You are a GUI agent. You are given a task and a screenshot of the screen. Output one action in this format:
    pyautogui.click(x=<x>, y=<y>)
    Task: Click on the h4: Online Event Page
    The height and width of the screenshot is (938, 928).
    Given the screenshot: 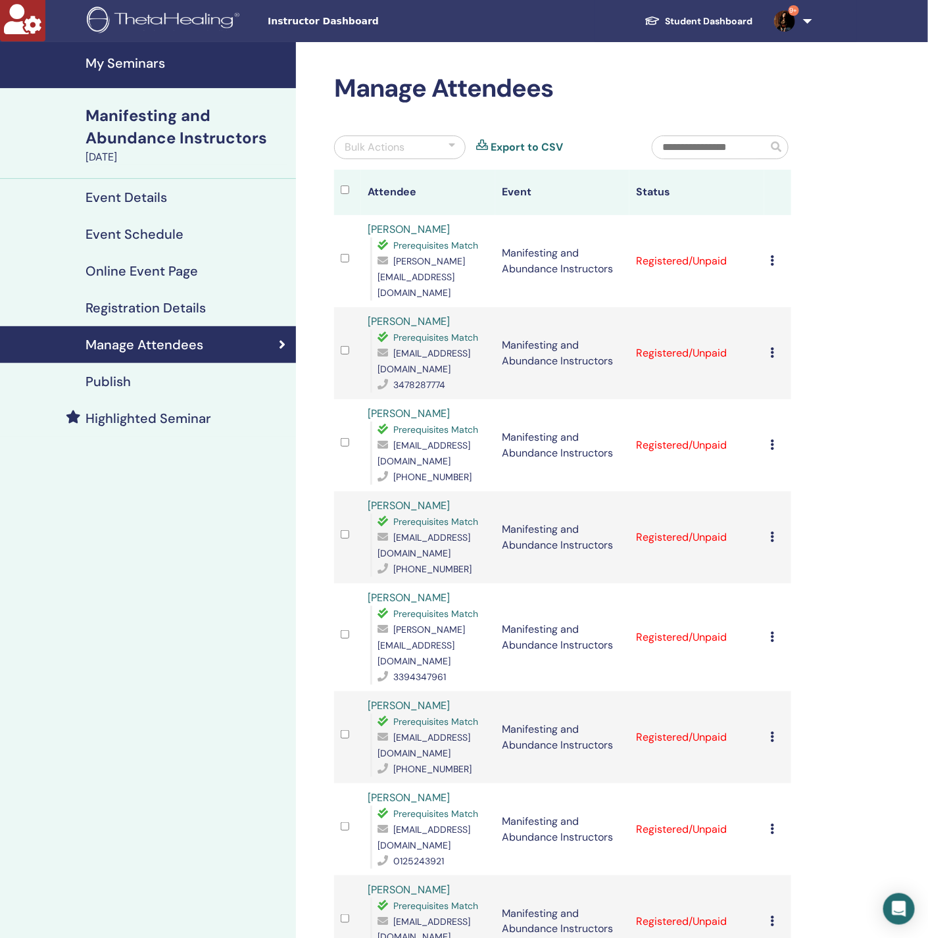 What is the action you would take?
    pyautogui.click(x=141, y=271)
    